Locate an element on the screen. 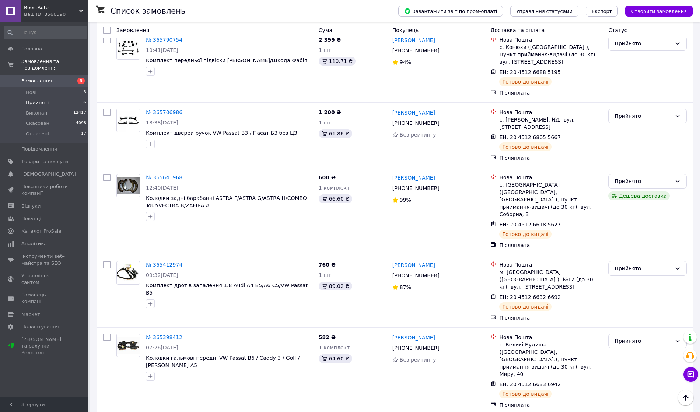  a: № 365398412 is located at coordinates (164, 337).